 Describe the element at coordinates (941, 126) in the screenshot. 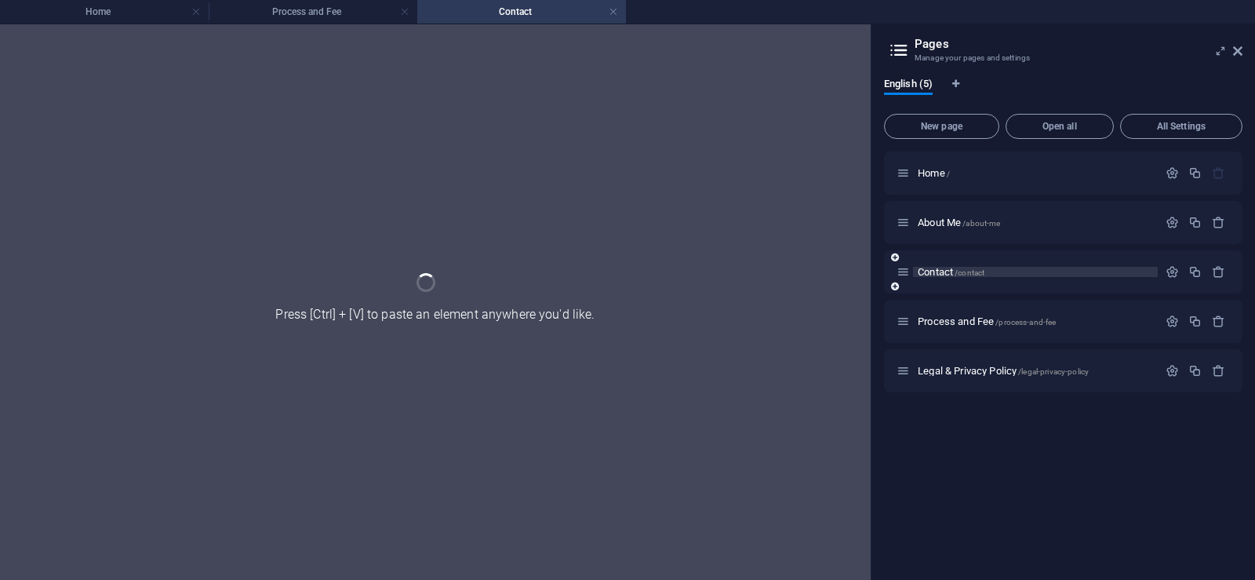

I see `button: New page` at that location.